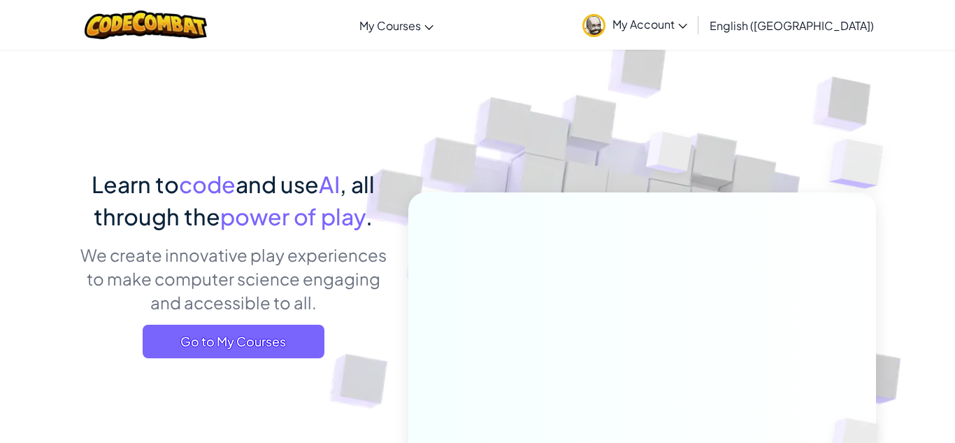  What do you see at coordinates (277, 184) in the screenshot?
I see `span: and use` at bounding box center [277, 184].